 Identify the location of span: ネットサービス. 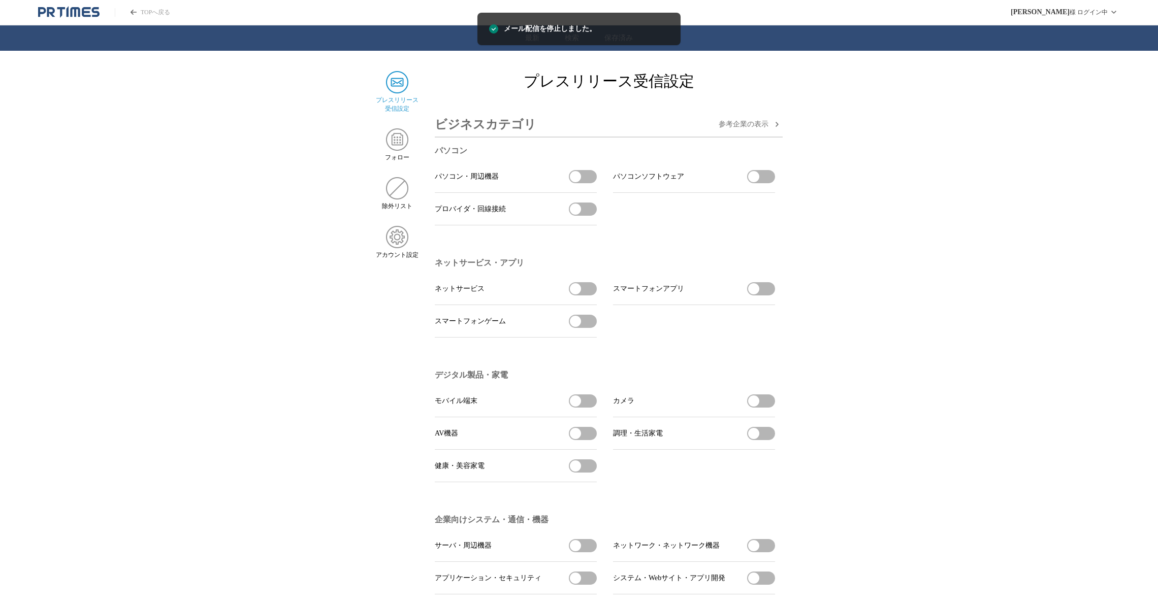
(460, 289).